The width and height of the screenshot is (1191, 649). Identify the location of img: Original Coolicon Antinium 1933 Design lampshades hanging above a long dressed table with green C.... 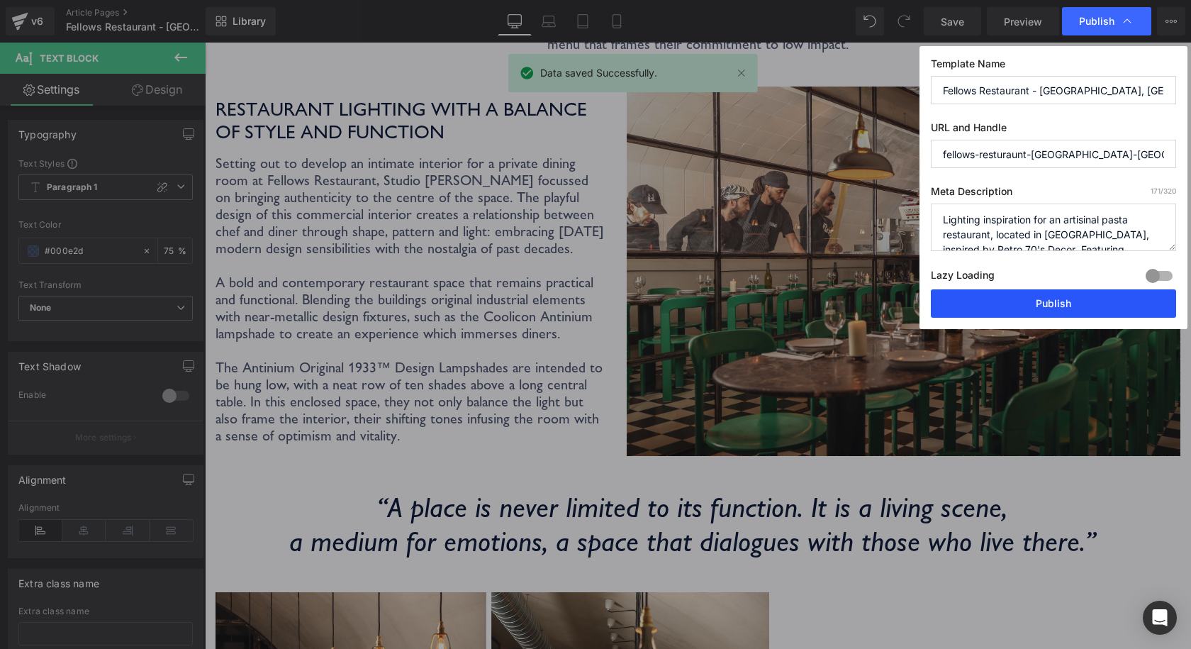
(698, 228).